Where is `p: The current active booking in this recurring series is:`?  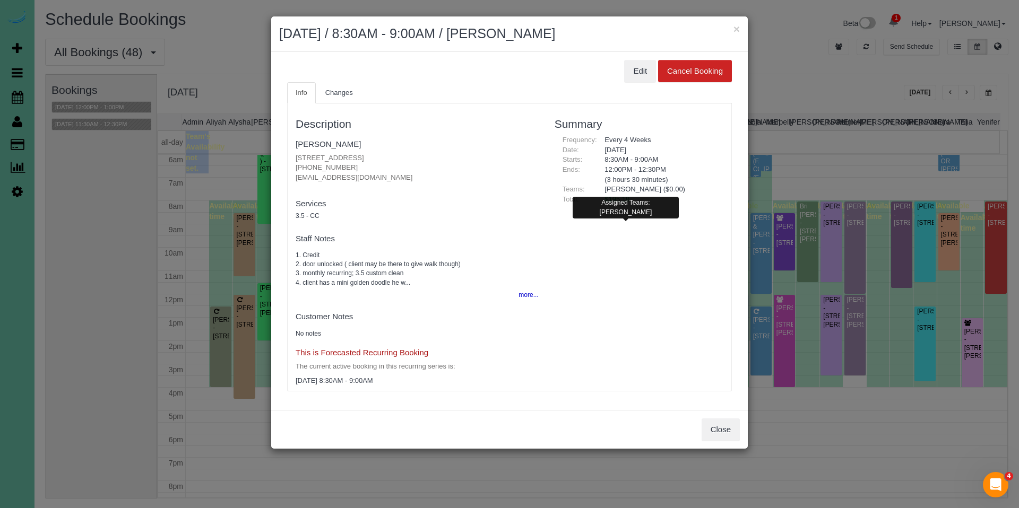 p: The current active booking in this recurring series is: is located at coordinates (417, 367).